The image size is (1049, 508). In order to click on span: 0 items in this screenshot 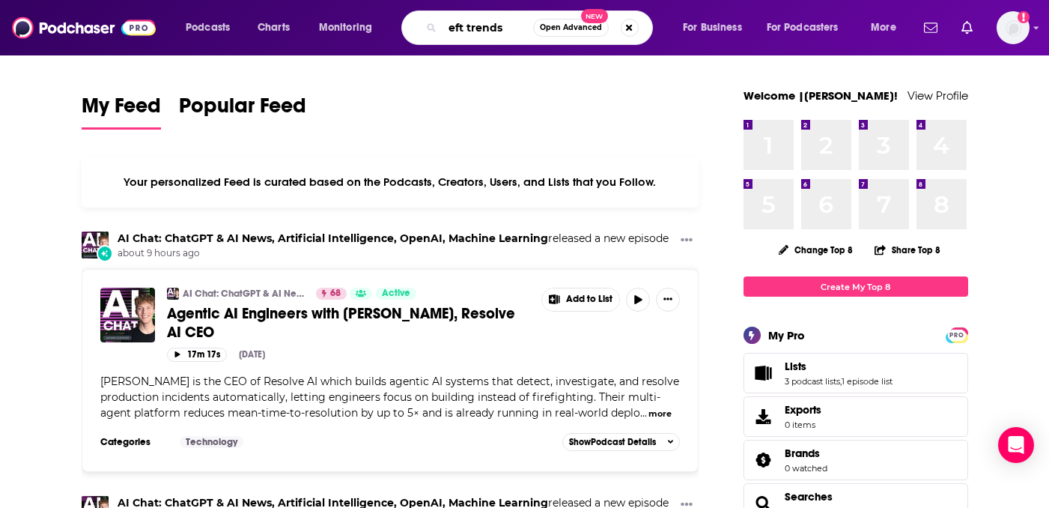, I will do `click(803, 425)`.